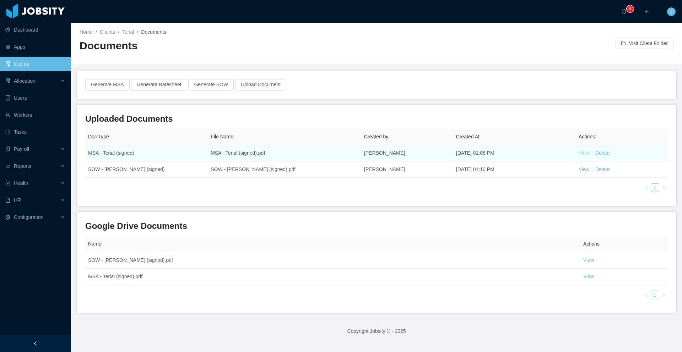 The image size is (682, 352). What do you see at coordinates (94, 244) in the screenshot?
I see `span: Name` at bounding box center [94, 244].